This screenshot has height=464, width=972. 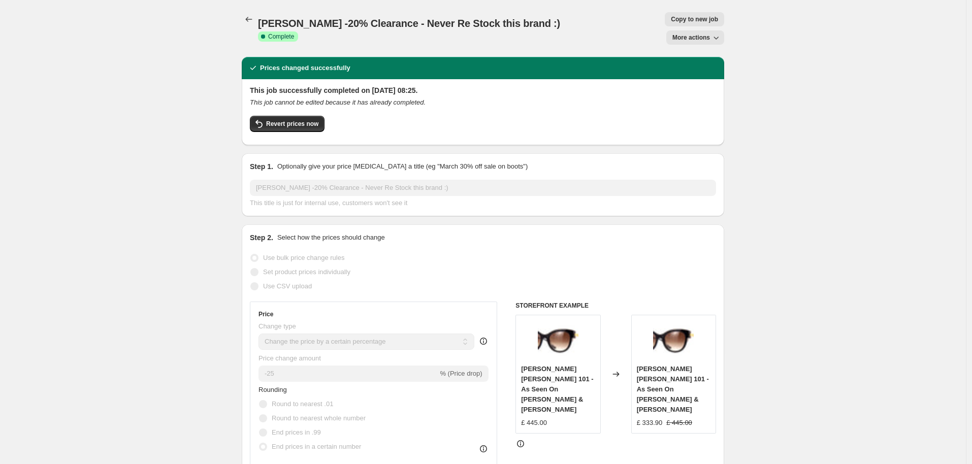 I want to click on h2: Step 1., so click(x=262, y=167).